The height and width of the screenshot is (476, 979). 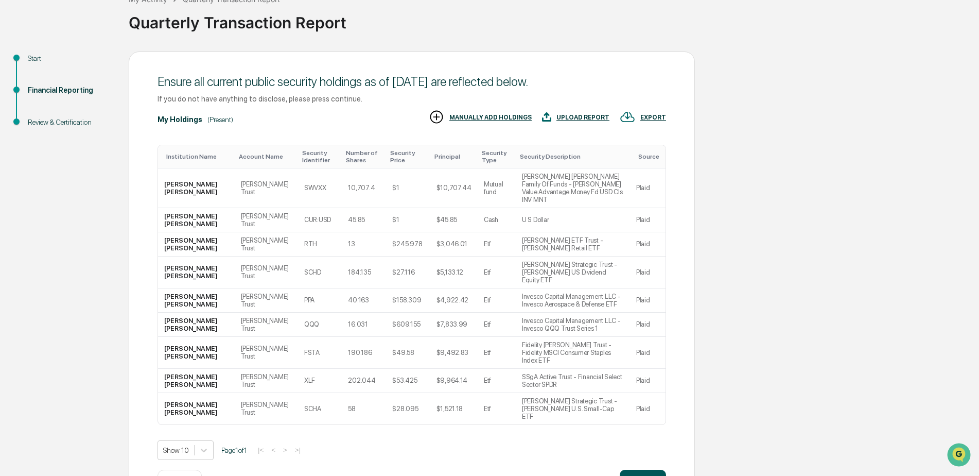 I want to click on td: PPA, so click(x=320, y=300).